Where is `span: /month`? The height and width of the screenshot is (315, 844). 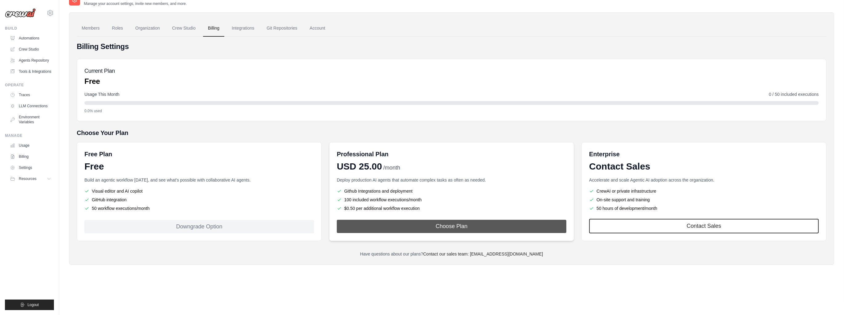 span: /month is located at coordinates (392, 168).